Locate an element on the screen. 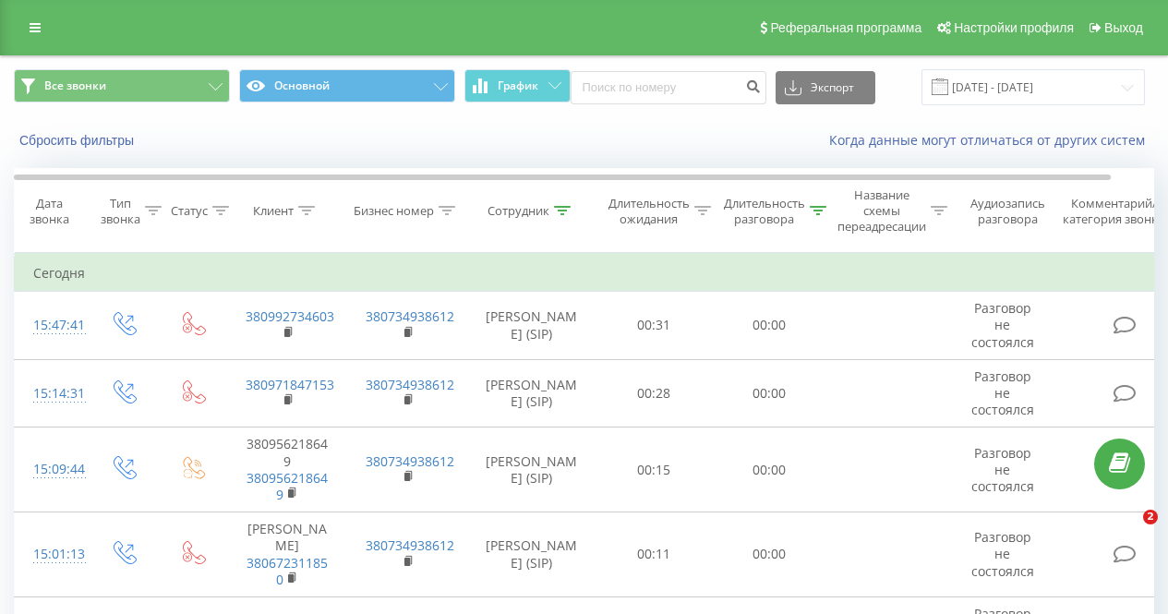  button: Все звонки is located at coordinates (122, 86).